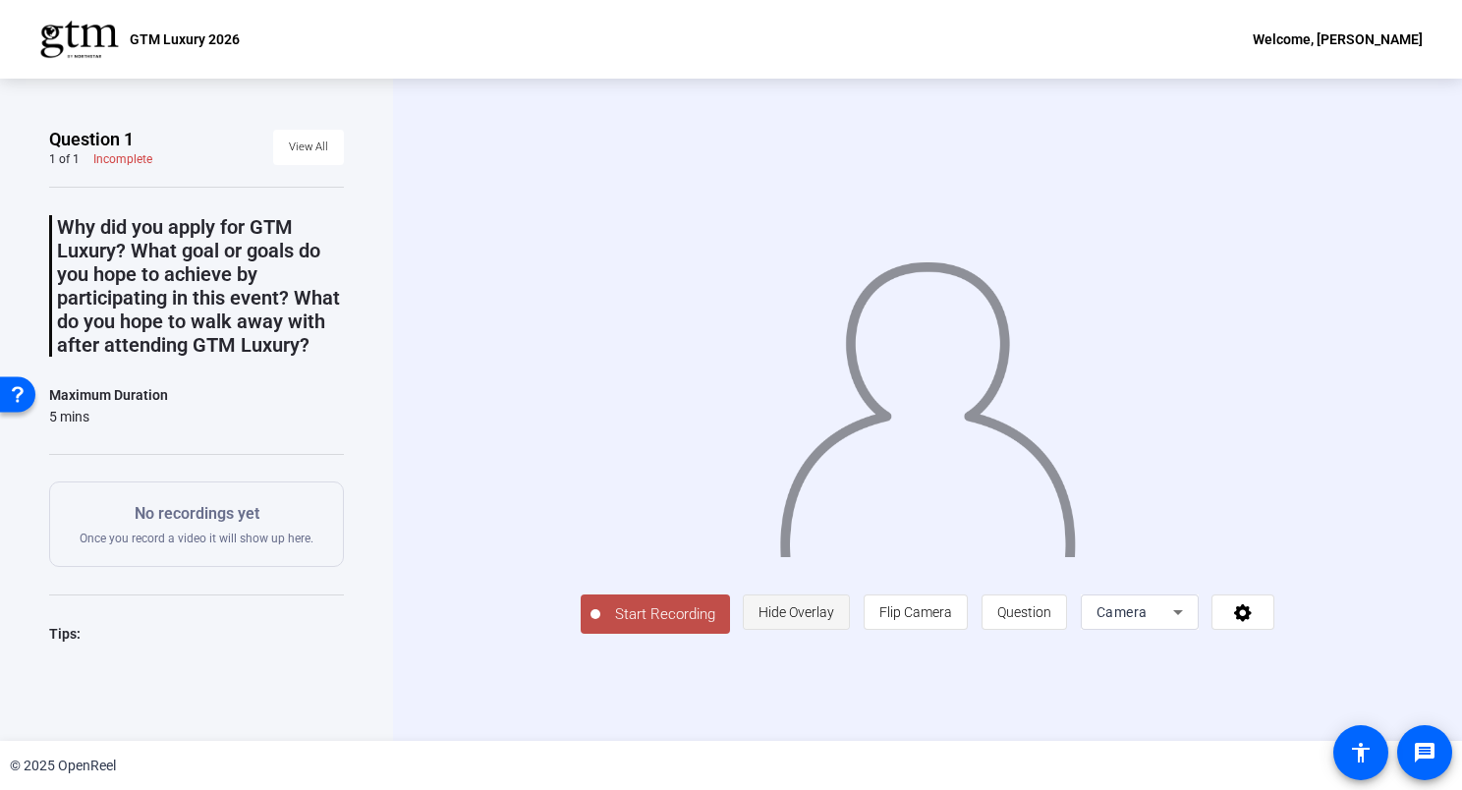 The height and width of the screenshot is (790, 1462). I want to click on div: Maximum Duration, so click(108, 395).